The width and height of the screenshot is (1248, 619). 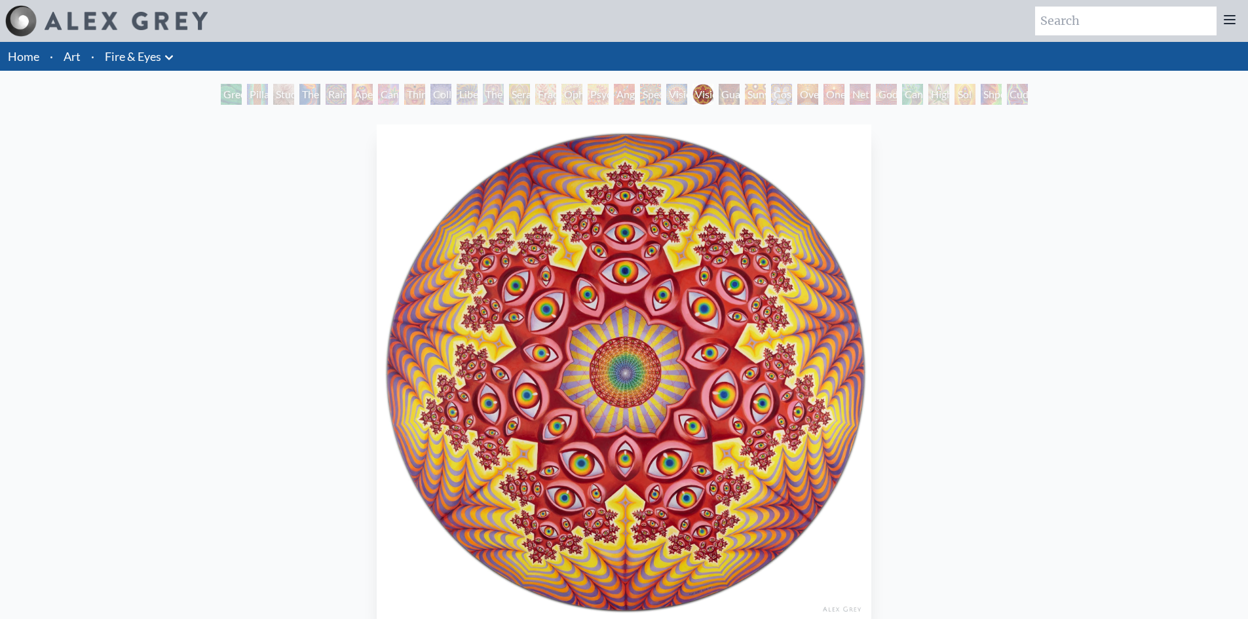 What do you see at coordinates (388, 94) in the screenshot?
I see `div: Cannabis Sutra` at bounding box center [388, 94].